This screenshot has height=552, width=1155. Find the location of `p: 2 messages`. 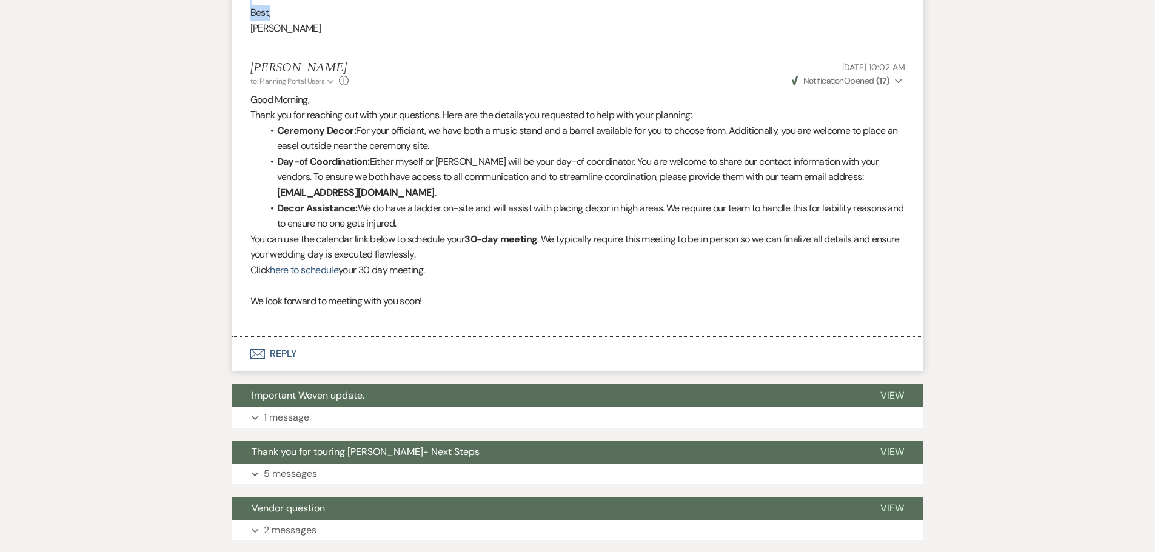

p: 2 messages is located at coordinates (290, 531).